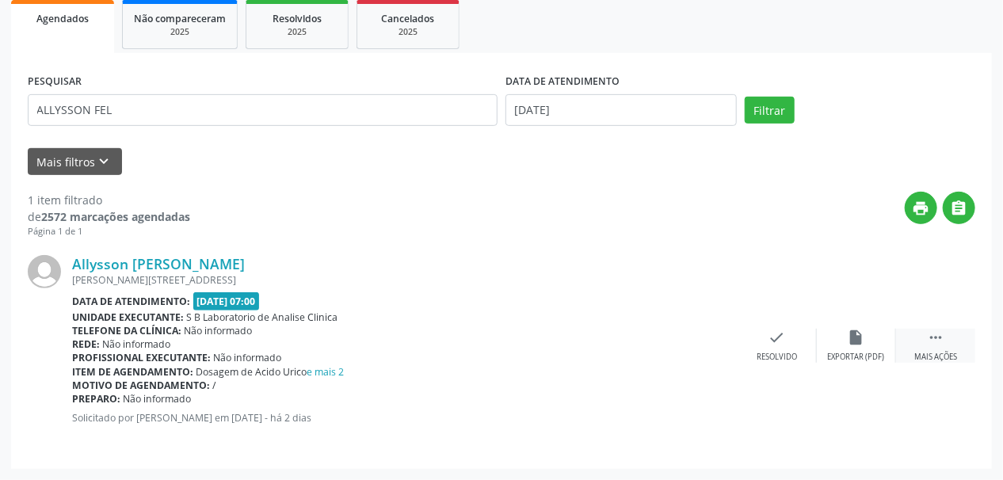 The height and width of the screenshot is (480, 1003). Describe the element at coordinates (857, 338) in the screenshot. I see `i: insert_drive_file` at that location.